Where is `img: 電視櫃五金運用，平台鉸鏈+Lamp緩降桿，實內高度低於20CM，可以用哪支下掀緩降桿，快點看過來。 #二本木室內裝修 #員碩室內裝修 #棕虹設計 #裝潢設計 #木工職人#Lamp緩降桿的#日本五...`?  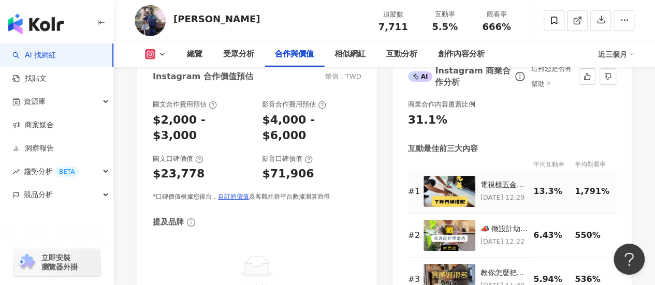
img: 電視櫃五金運用，平台鉸鏈+Lamp緩降桿，實內高度低於20CM，可以用哪支下掀緩降桿，快點看過來。 #二本木室內裝修 #員碩室內裝修 #棕虹設計 #裝潢設計 #木工職人#Lamp緩降桿的#日本五... is located at coordinates (450, 192).